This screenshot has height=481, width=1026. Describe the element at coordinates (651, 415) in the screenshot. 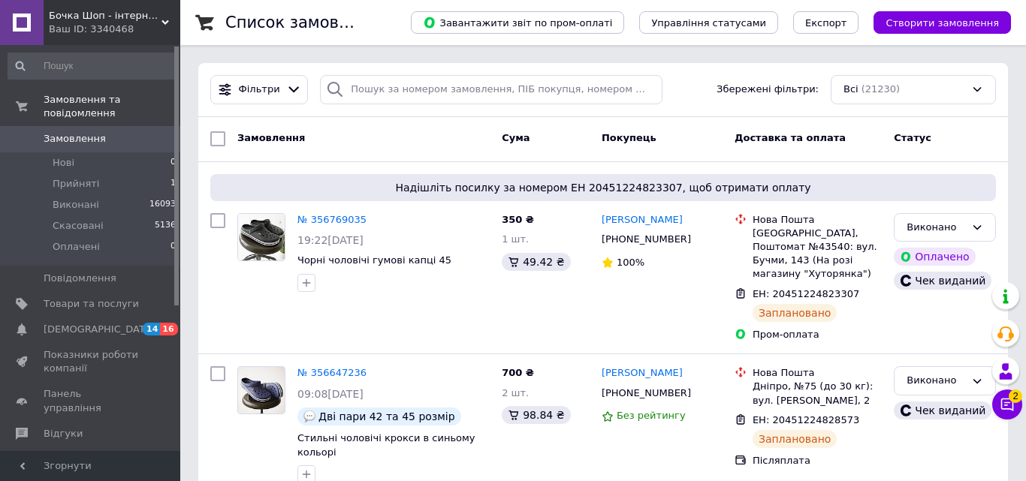

I see `span: Без рейтингу` at that location.